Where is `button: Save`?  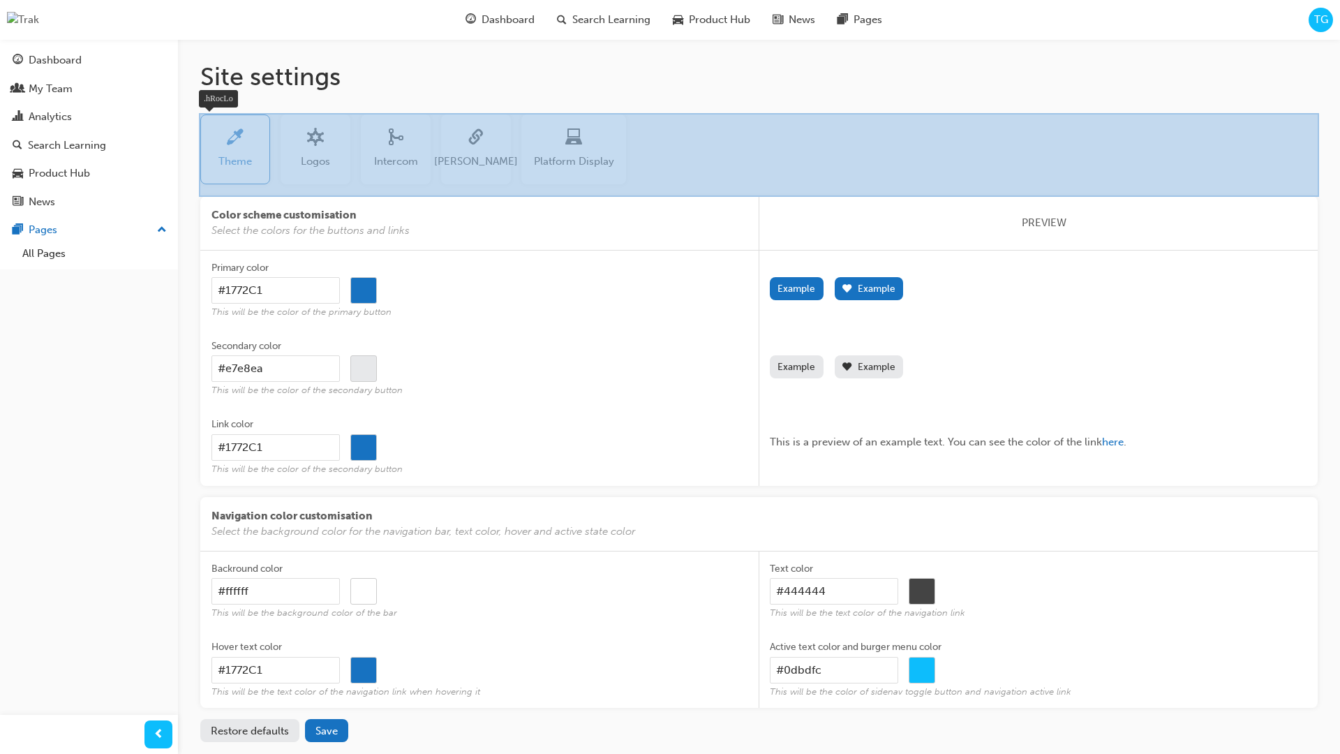 button: Save is located at coordinates (327, 730).